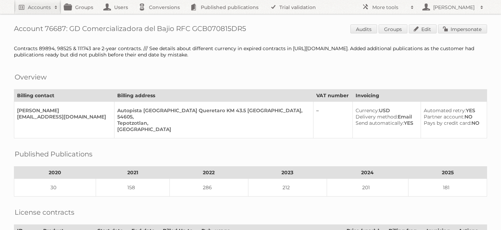 This screenshot has width=501, height=230. Describe the element at coordinates (64, 95) in the screenshot. I see `th: Billing contact` at that location.